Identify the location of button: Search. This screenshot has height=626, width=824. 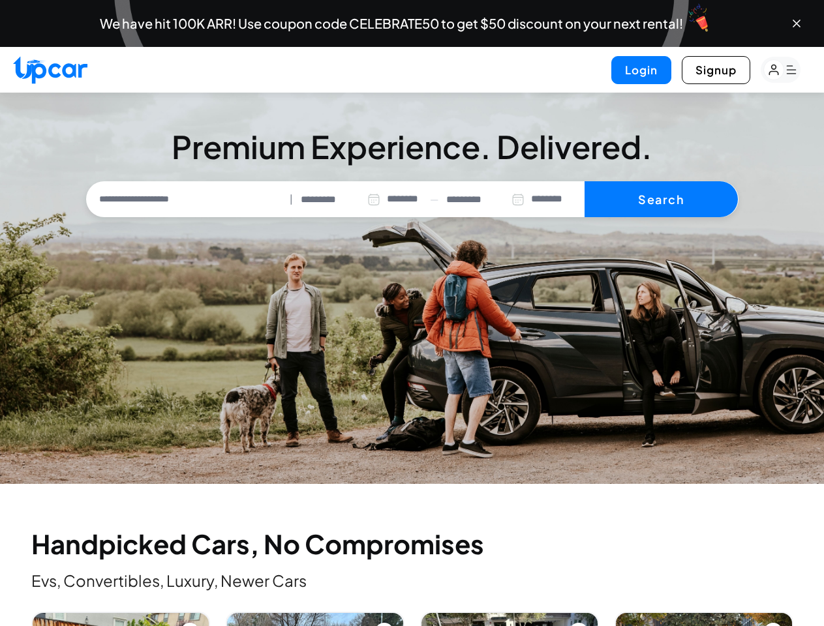
(661, 200).